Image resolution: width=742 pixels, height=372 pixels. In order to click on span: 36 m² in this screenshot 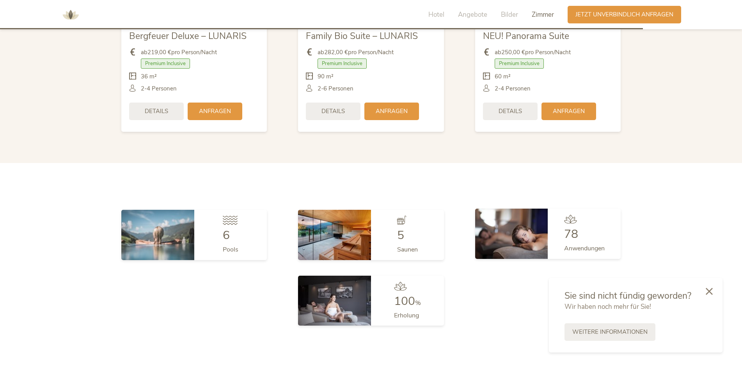, I will do `click(149, 76)`.